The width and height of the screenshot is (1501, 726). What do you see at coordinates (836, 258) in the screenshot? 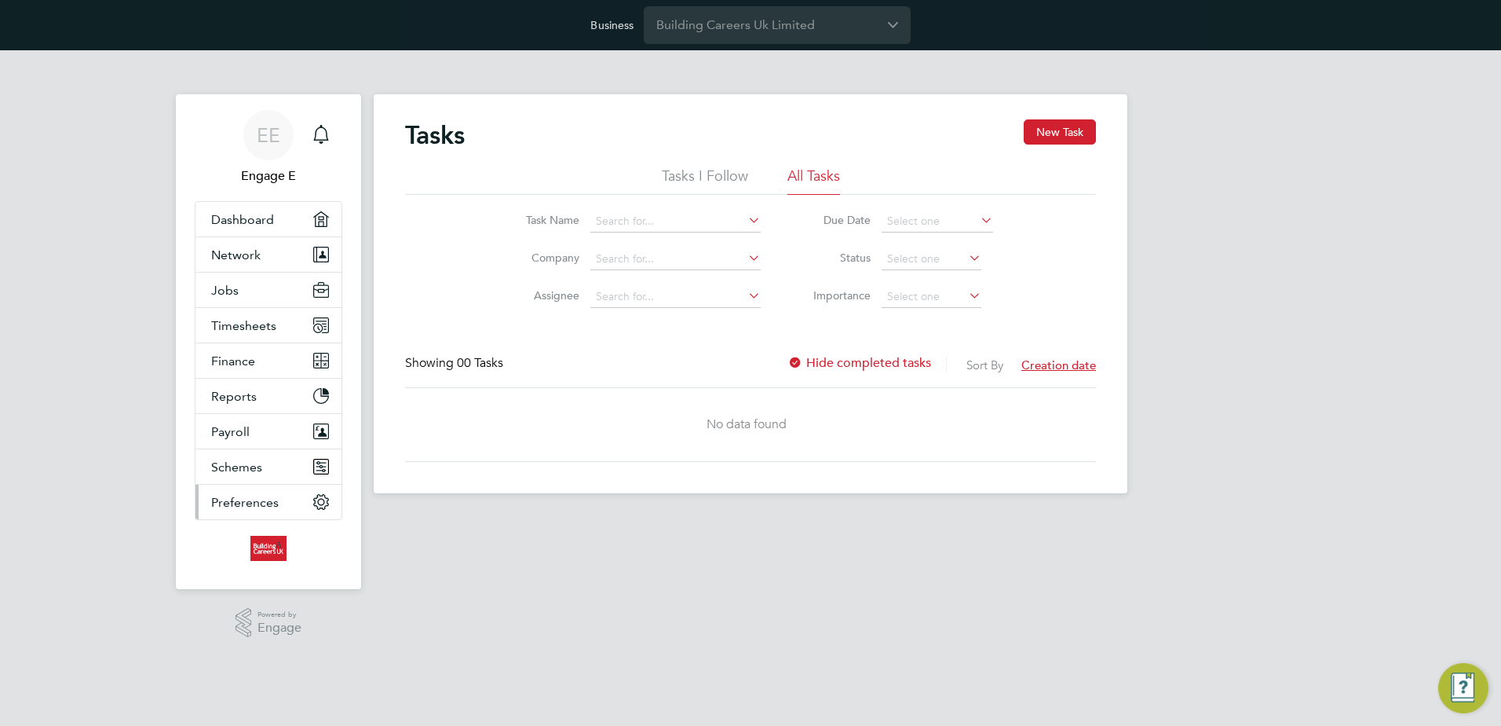
I see `label: Status` at bounding box center [836, 258].